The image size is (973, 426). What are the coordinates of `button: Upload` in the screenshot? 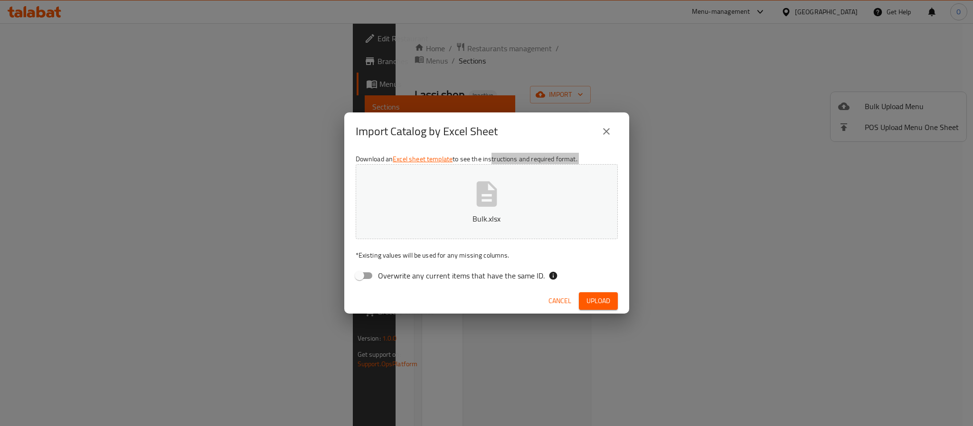 It's located at (598, 301).